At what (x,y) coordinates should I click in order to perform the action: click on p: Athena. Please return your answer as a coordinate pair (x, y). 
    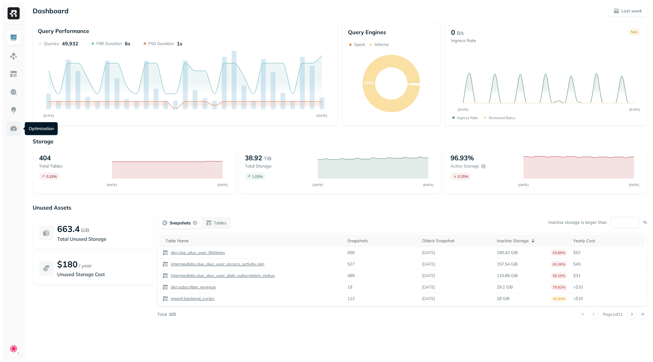
    Looking at the image, I should click on (381, 44).